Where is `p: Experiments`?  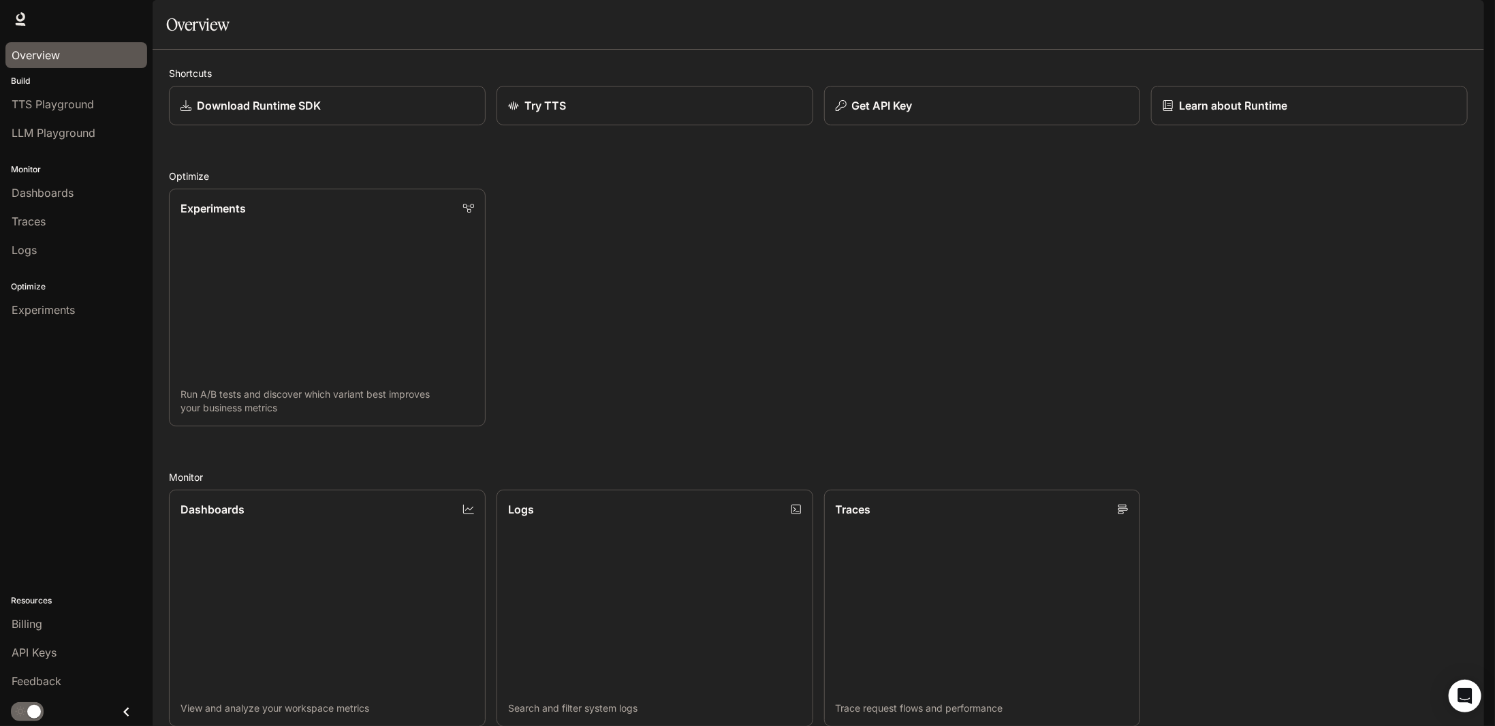 p: Experiments is located at coordinates (213, 208).